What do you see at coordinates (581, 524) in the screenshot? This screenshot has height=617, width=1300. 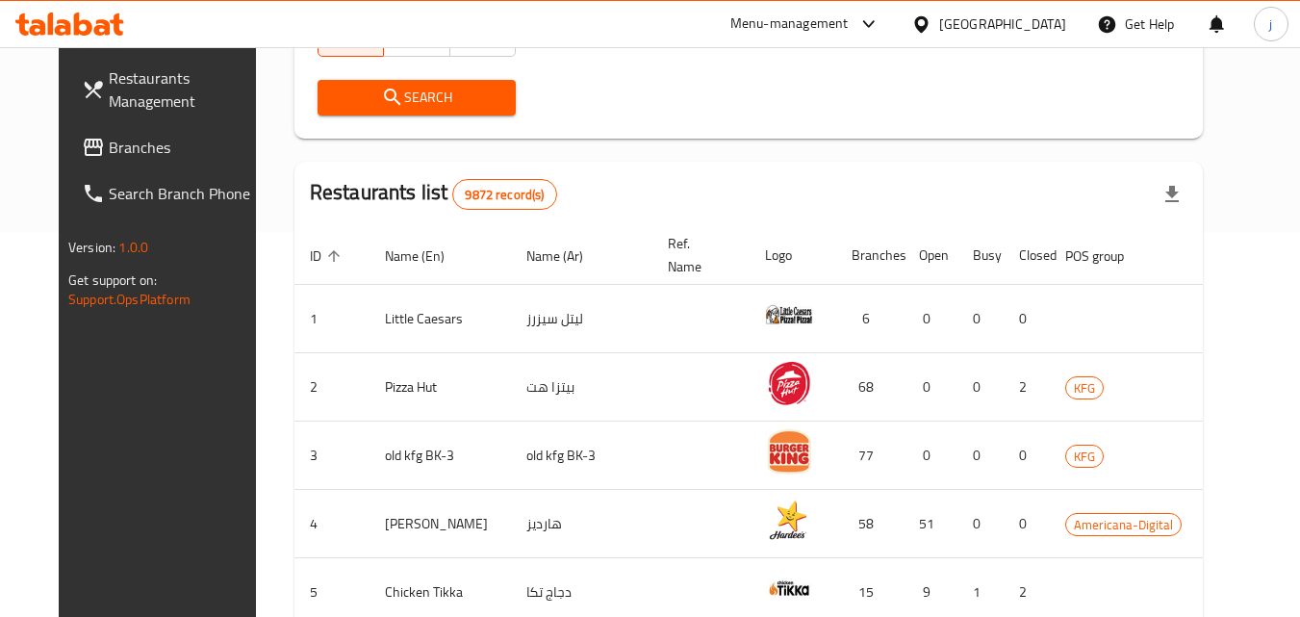 I see `td: هارديز` at bounding box center [581, 524].